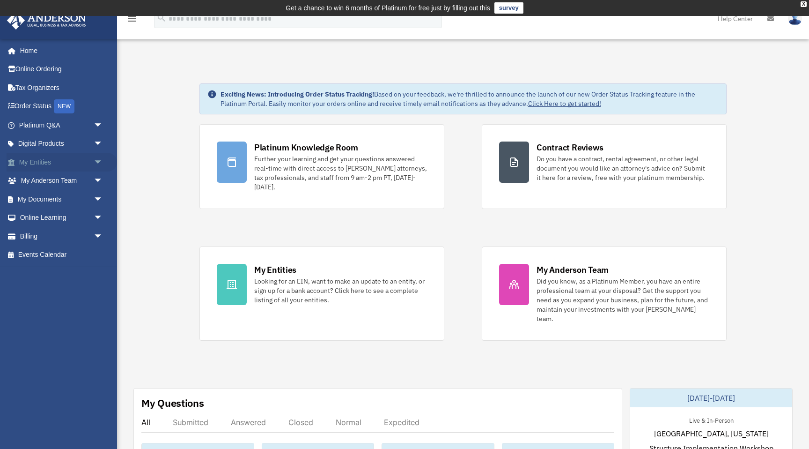 The height and width of the screenshot is (449, 809). What do you see at coordinates (62, 236) in the screenshot?
I see `a: Billingarrow_drop_down` at bounding box center [62, 236].